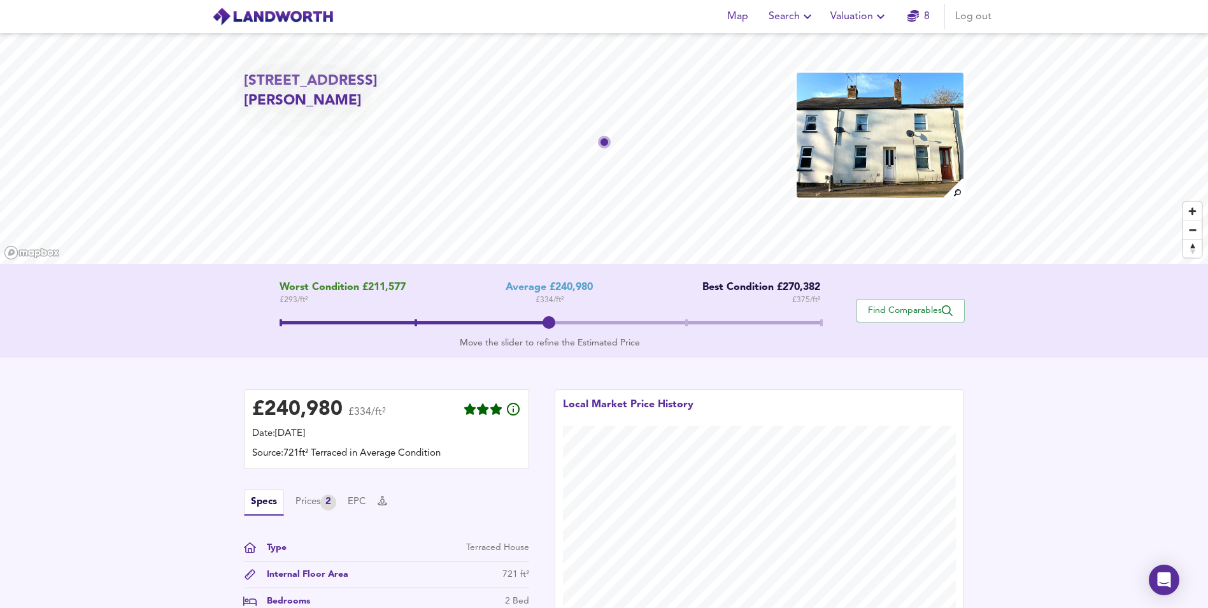 This screenshot has width=1208, height=608. I want to click on span: £ 334 / ft², so click(550, 300).